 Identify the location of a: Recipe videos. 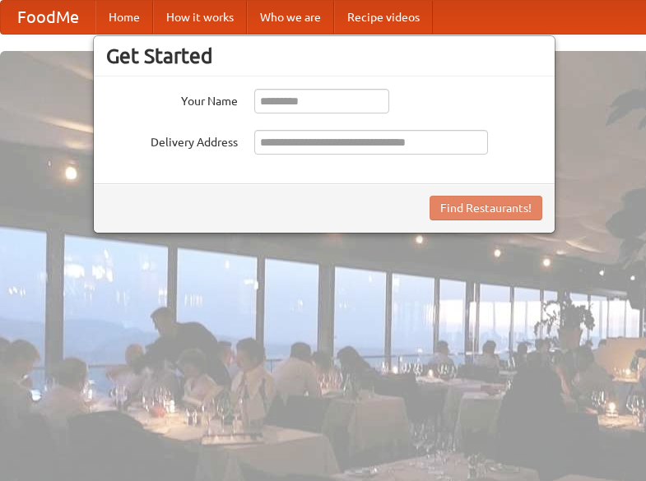
(383, 17).